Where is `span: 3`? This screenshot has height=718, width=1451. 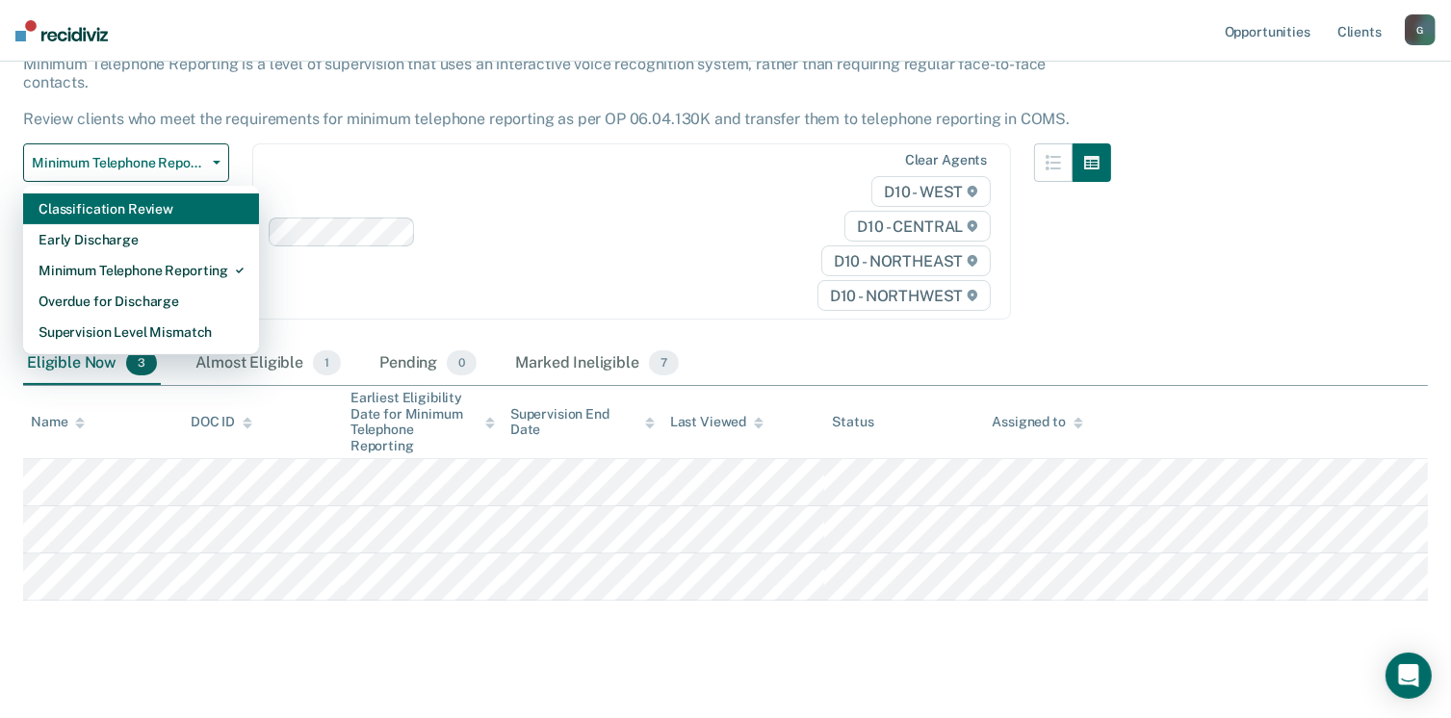
span: 3 is located at coordinates (141, 363).